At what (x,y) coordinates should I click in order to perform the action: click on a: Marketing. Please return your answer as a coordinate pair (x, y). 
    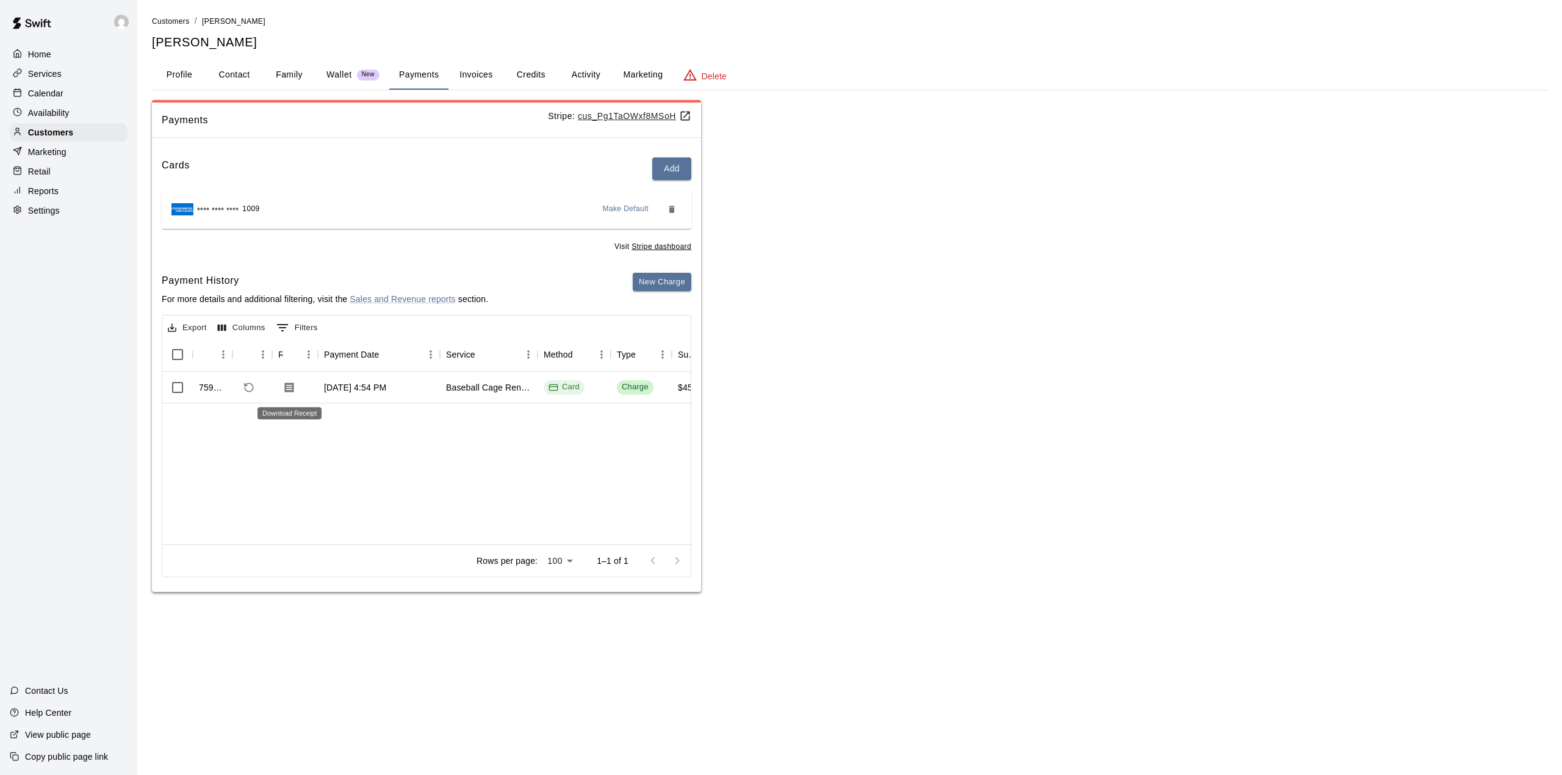
    Looking at the image, I should click on (68, 152).